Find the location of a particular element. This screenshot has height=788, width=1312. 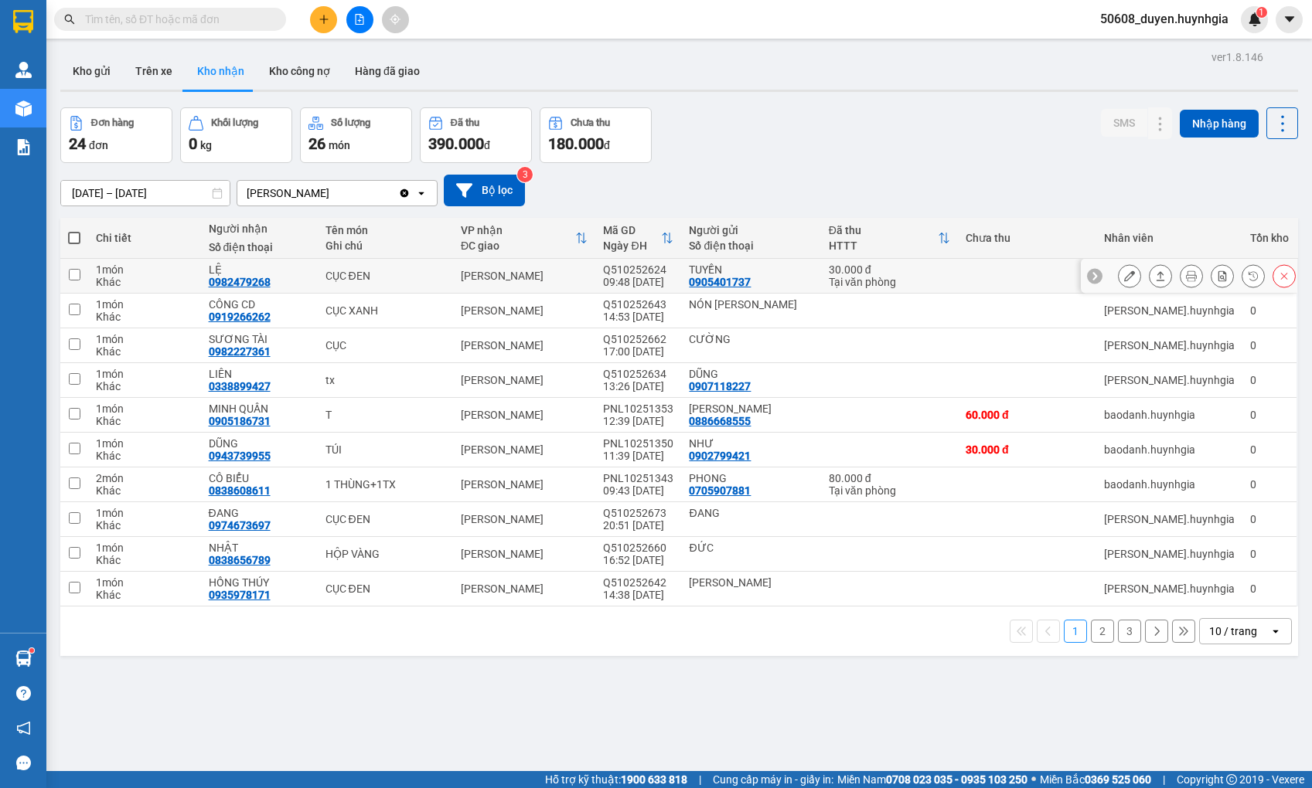

div: KIM is located at coordinates (750, 409).